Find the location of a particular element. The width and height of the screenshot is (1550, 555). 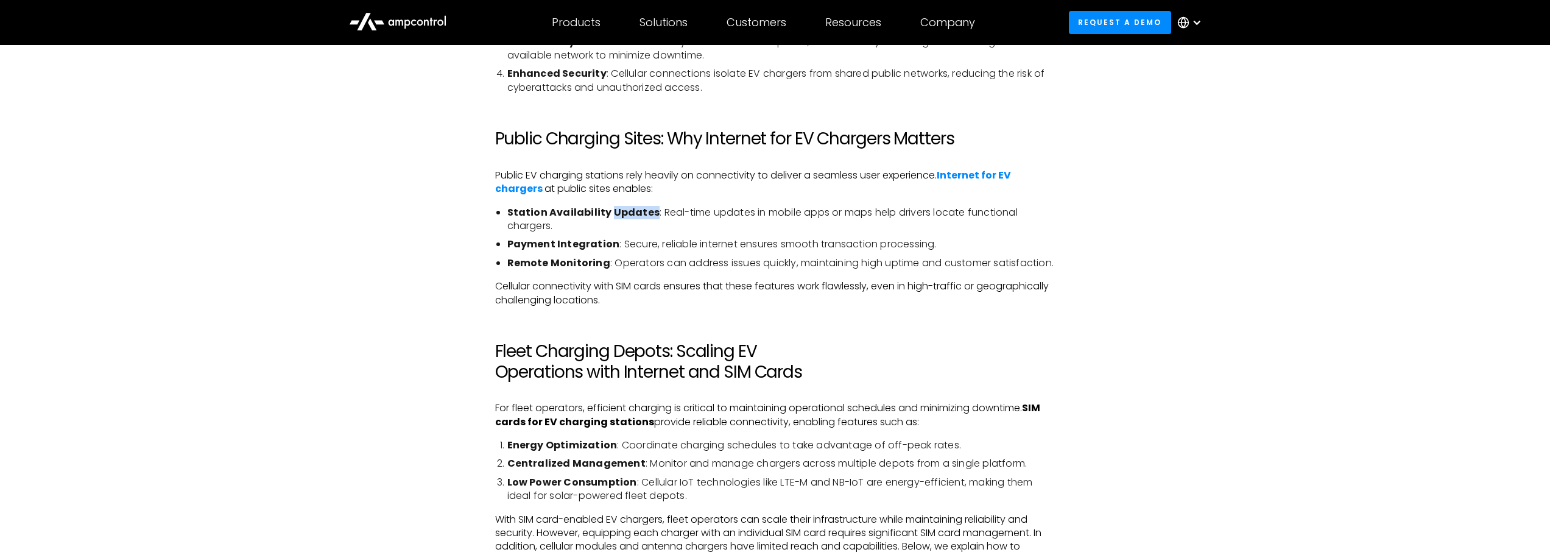

div: Resources is located at coordinates (853, 23).